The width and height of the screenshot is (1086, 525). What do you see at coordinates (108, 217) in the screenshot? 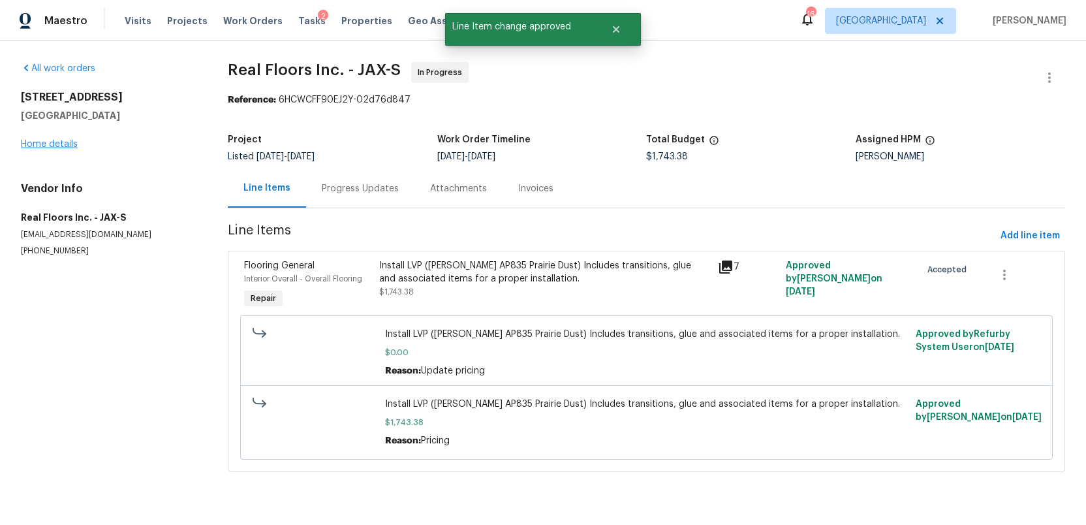
I see `h5: Real Floors Inc. - JAX-S` at bounding box center [108, 217].